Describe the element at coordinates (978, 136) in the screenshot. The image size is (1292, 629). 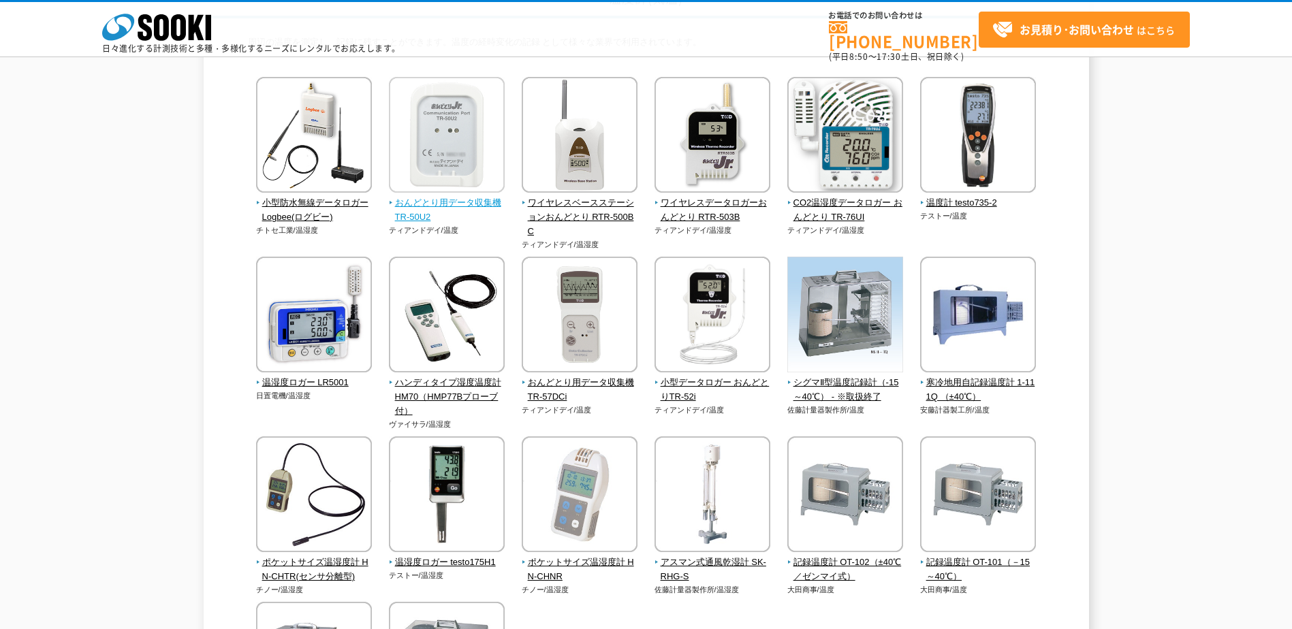
I see `img: 温度計 testo735-2` at that location.